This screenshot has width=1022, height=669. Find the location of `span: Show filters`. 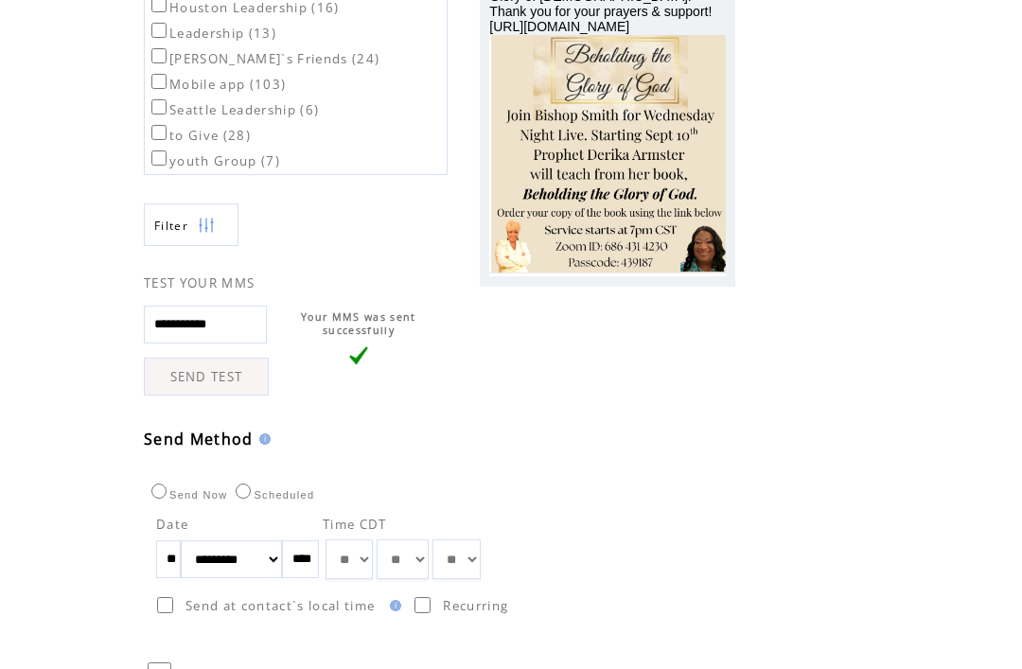

span: Show filters is located at coordinates (171, 225).